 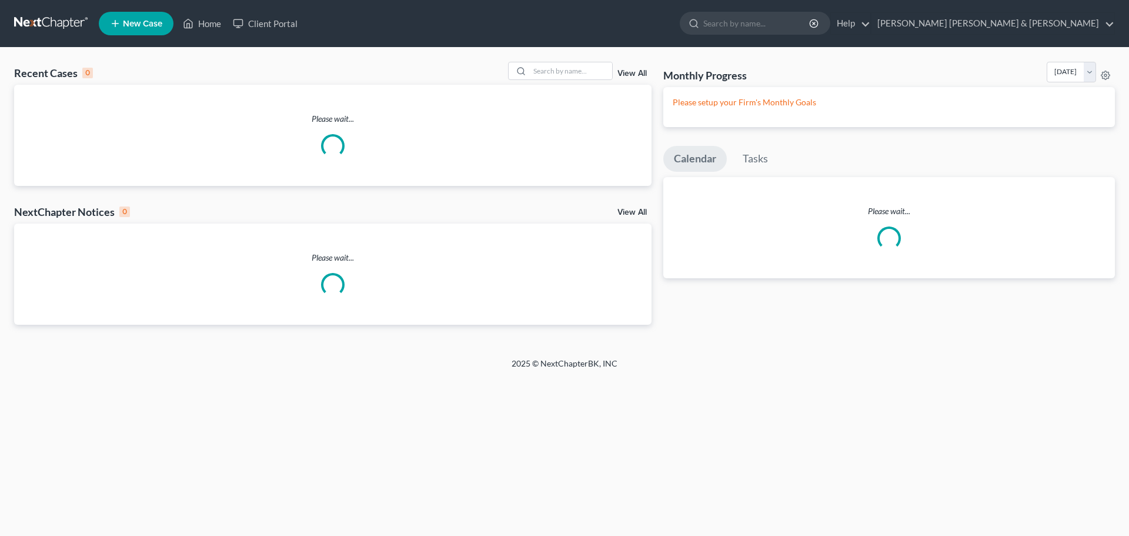 I want to click on h3: Monthly Progress, so click(x=705, y=75).